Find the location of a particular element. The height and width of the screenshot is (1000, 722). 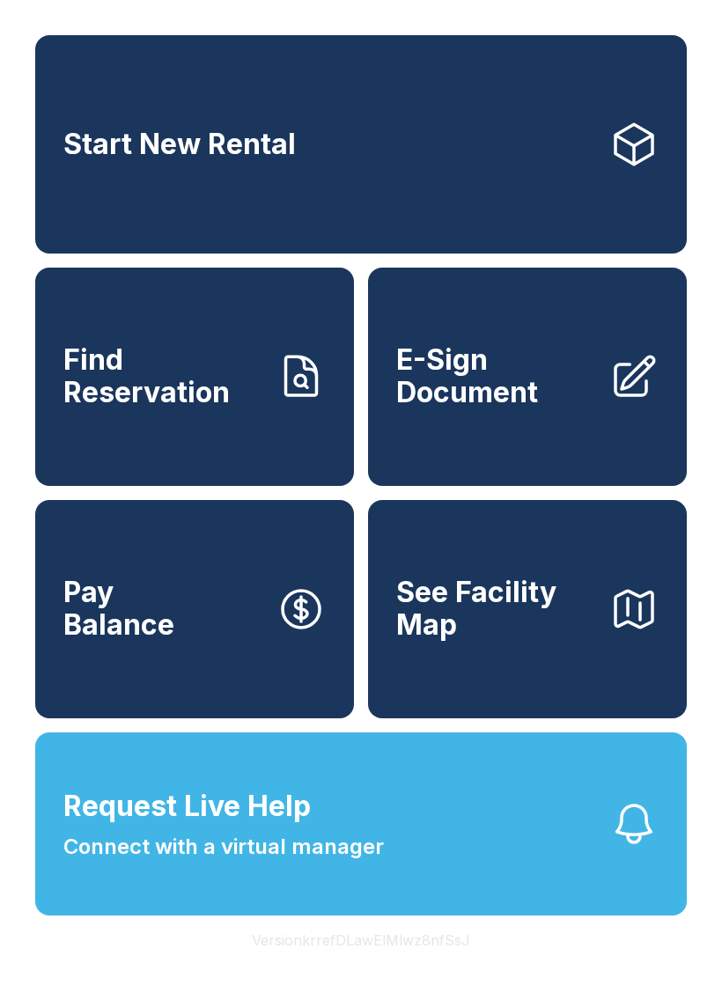

span: See Facility Map is located at coordinates (496, 608).